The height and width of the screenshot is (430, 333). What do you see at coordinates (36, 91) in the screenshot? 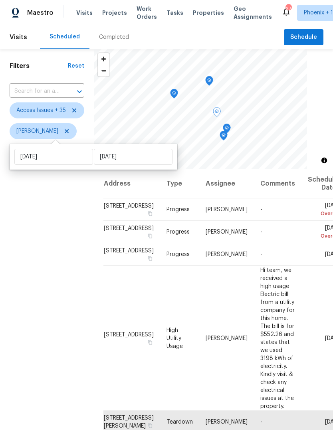
I see `input: Search for an address...` at bounding box center [36, 91].